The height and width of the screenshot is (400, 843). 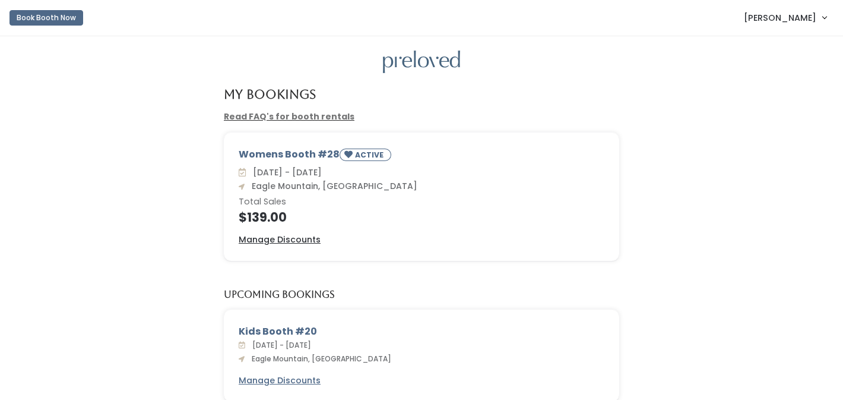 What do you see at coordinates (279, 295) in the screenshot?
I see `h5: Upcoming Bookings` at bounding box center [279, 295].